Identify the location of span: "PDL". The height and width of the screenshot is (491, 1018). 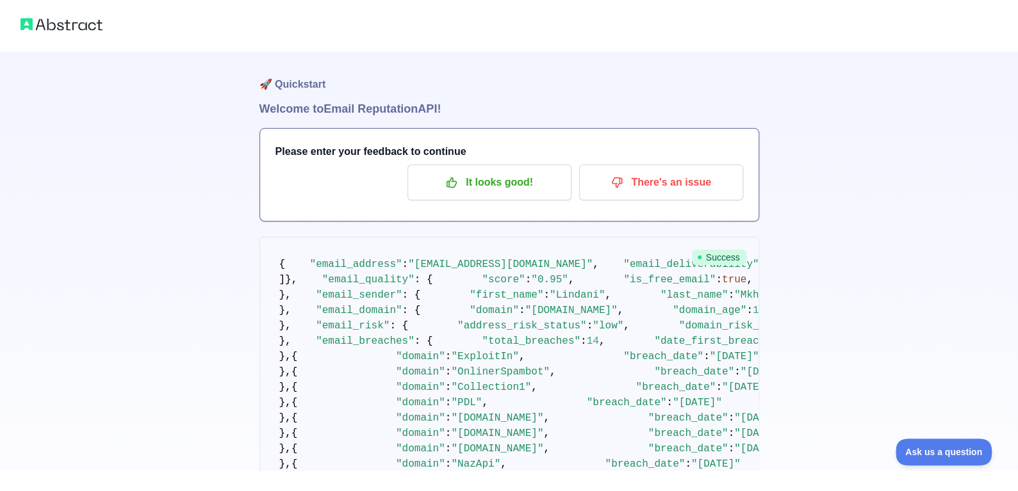
(466, 403).